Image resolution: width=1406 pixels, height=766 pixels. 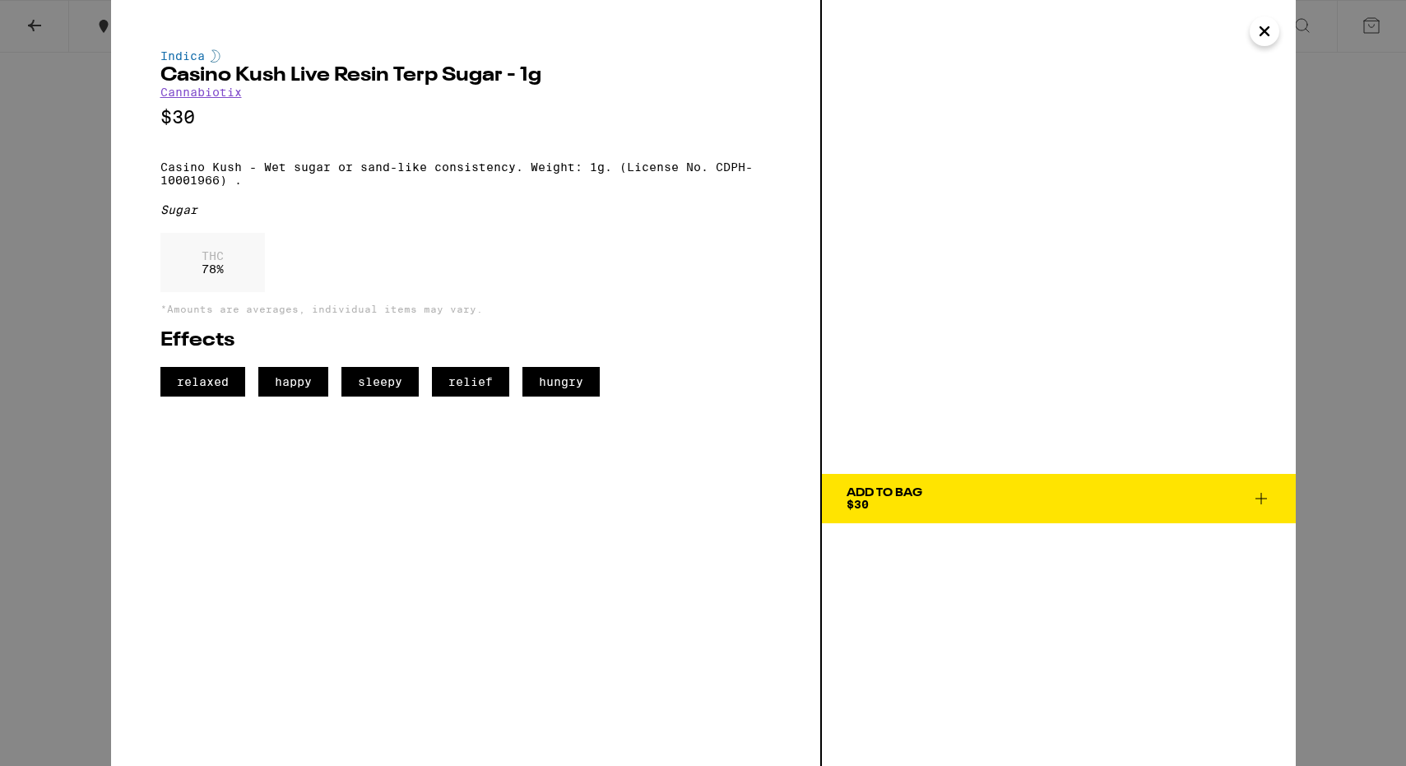 What do you see at coordinates (884, 493) in the screenshot?
I see `div: Add To Bag` at bounding box center [884, 493].